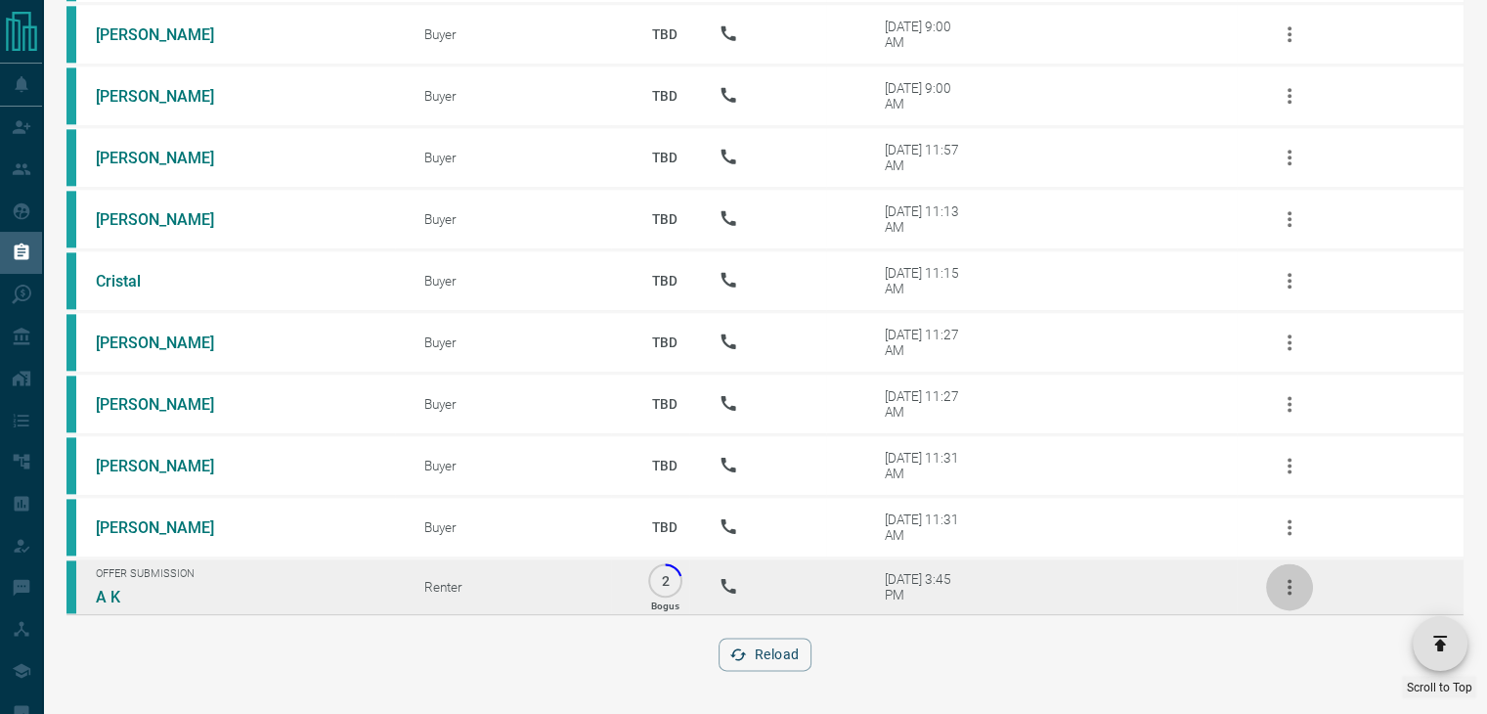 The image size is (1487, 714). What do you see at coordinates (665, 580) in the screenshot?
I see `p: 2` at bounding box center [665, 580].